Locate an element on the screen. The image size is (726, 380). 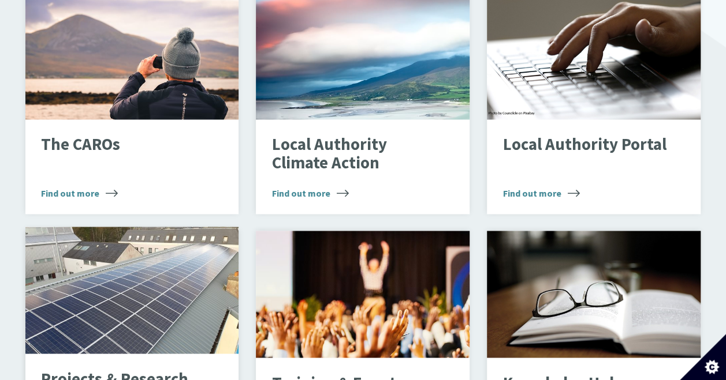
button: Set cookie preferences is located at coordinates (703, 357).